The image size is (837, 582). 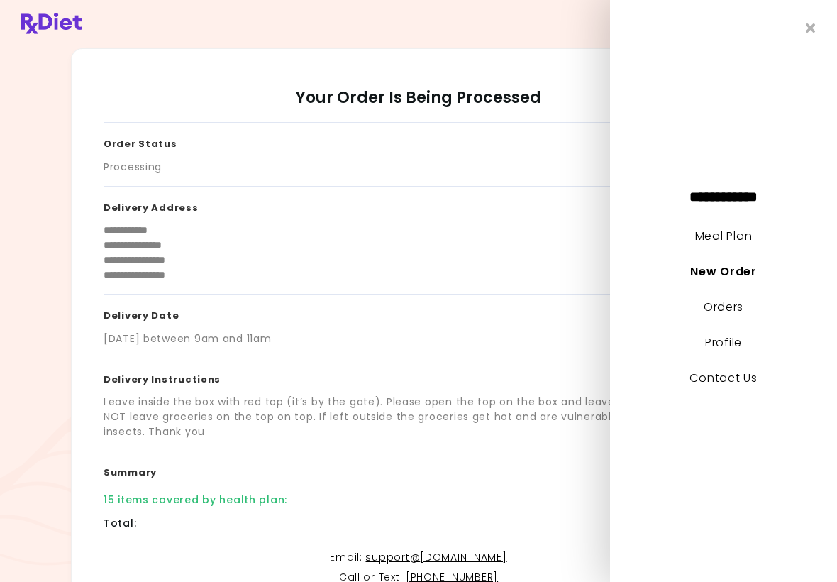 What do you see at coordinates (723, 271) in the screenshot?
I see `a: New Order` at bounding box center [723, 271].